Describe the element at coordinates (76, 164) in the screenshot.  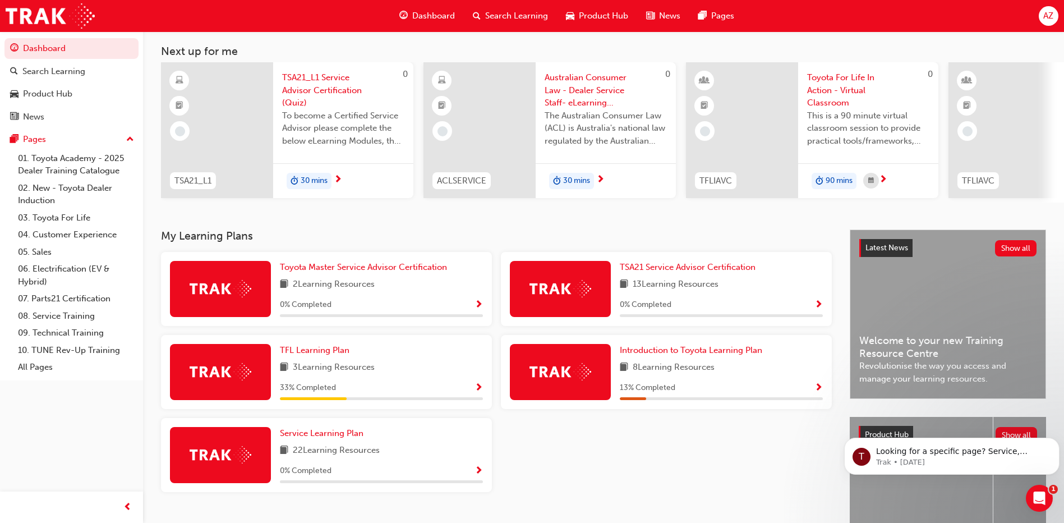
I see `a: 01. Toyota Academy - 2025 Dealer Training Catalogue` at that location.